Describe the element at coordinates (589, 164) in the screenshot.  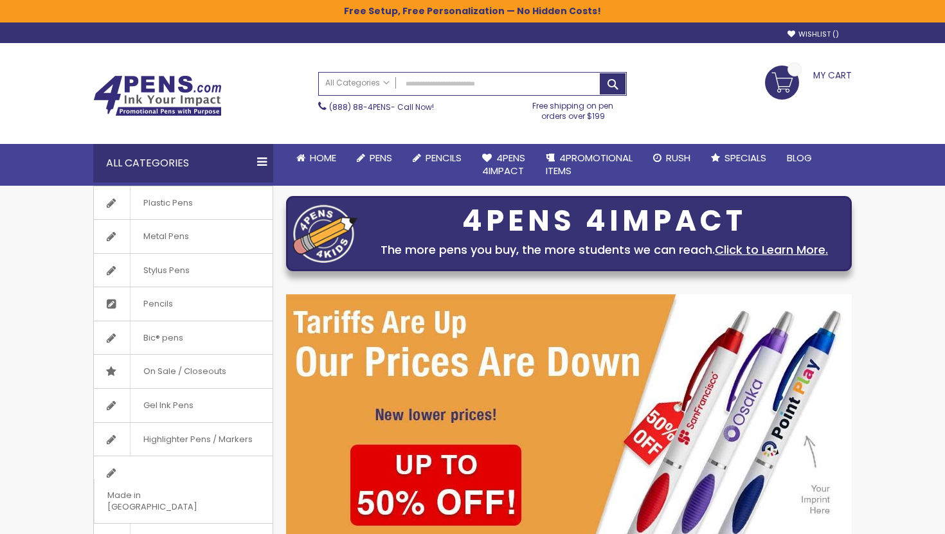
I see `span: 4PROMOTIONAL ITEMS` at that location.